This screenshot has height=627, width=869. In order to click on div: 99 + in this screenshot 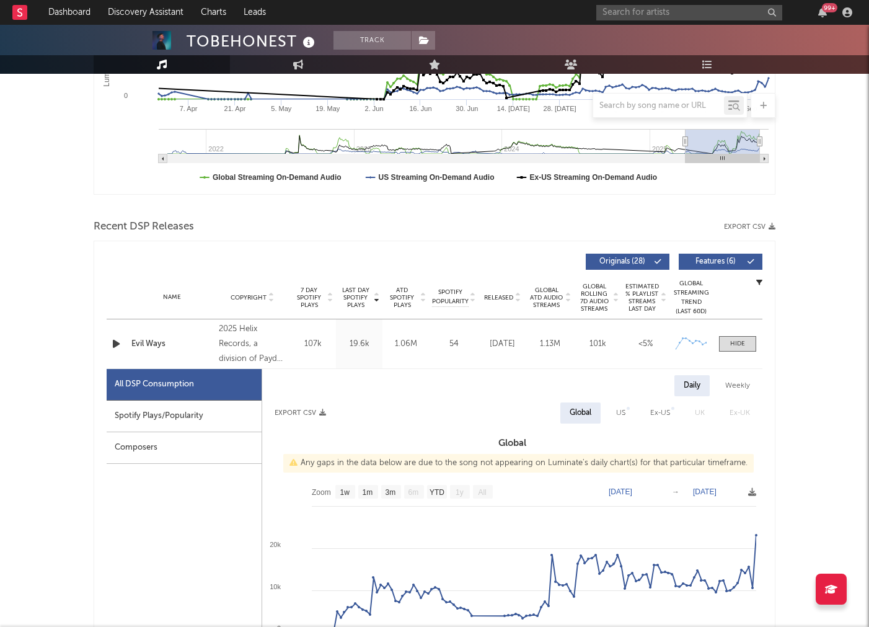, I will do `click(830, 7)`.